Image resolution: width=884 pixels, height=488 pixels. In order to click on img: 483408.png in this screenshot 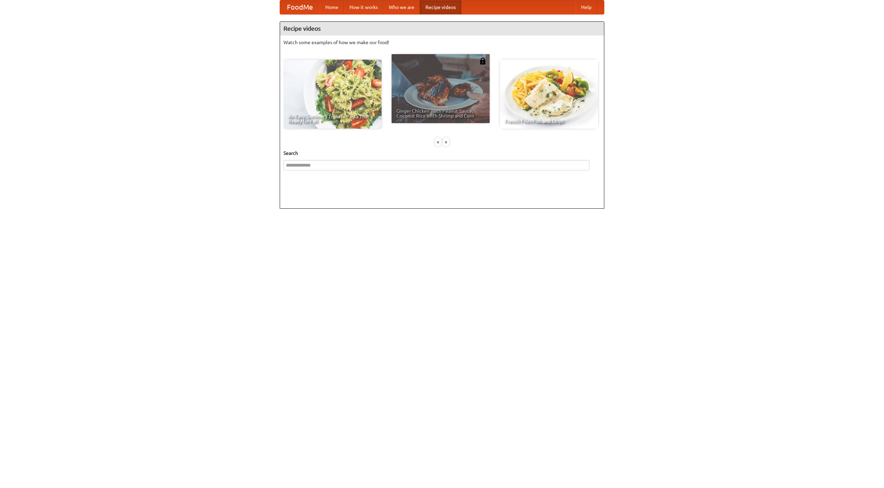, I will do `click(483, 61)`.